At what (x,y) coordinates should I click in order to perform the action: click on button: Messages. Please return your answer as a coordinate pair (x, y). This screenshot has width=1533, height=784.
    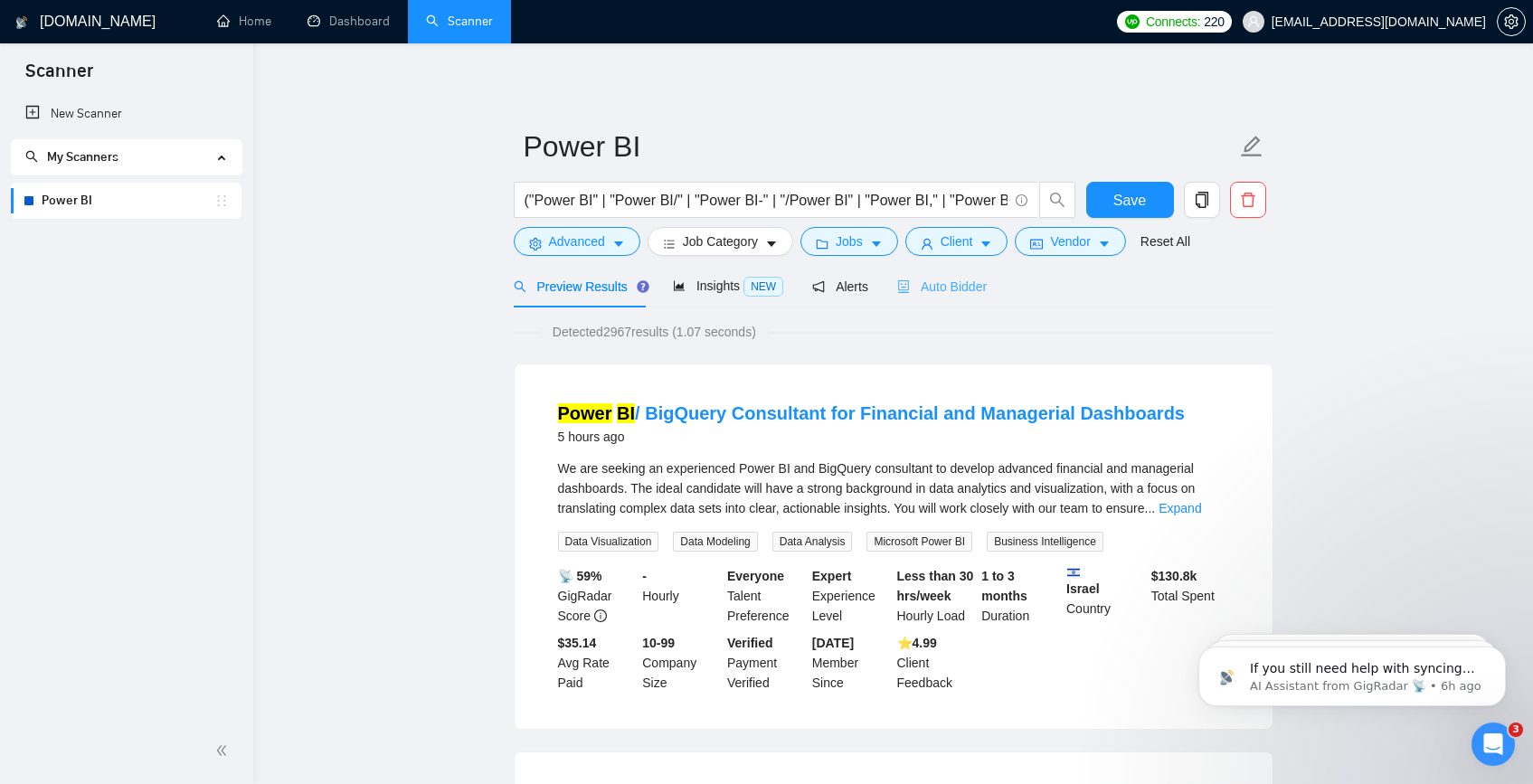
    Looking at the image, I should click on (180, 601).